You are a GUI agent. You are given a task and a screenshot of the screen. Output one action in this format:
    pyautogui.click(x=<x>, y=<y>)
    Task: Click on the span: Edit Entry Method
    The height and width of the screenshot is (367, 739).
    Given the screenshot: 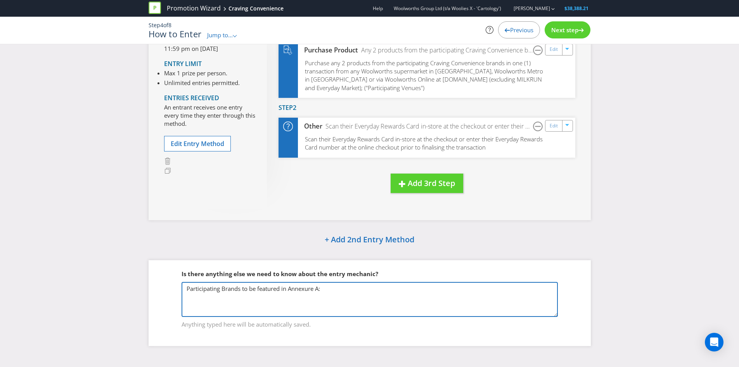 What is the action you would take?
    pyautogui.click(x=198, y=144)
    